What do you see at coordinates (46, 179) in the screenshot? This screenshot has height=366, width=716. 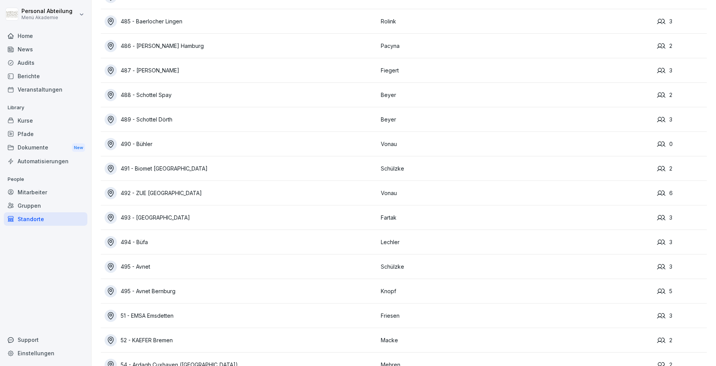 I see `p: People` at bounding box center [46, 179].